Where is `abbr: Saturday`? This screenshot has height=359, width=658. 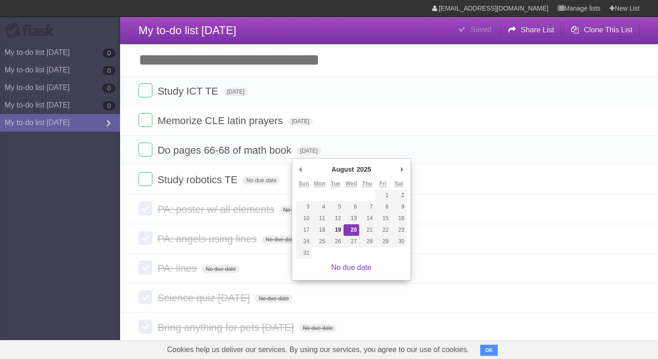
abbr: Saturday is located at coordinates (399, 184).